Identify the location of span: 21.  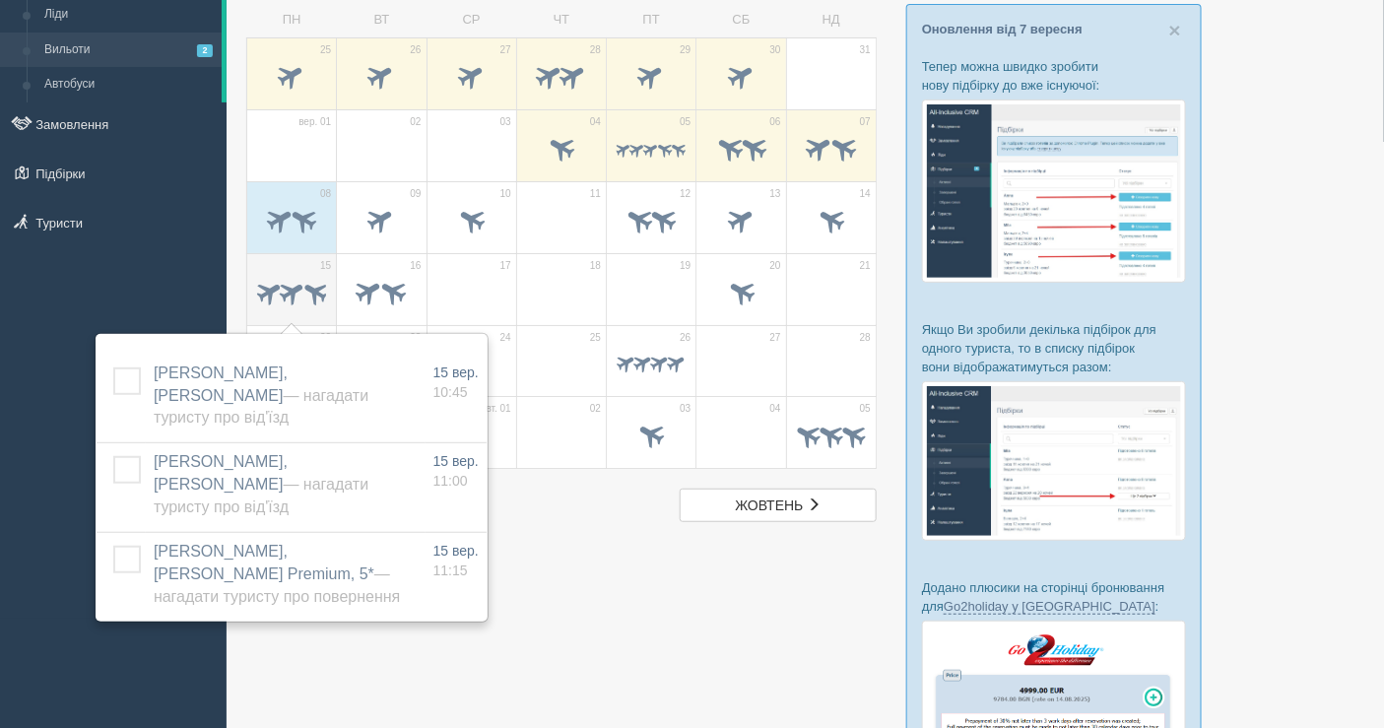
(865, 266).